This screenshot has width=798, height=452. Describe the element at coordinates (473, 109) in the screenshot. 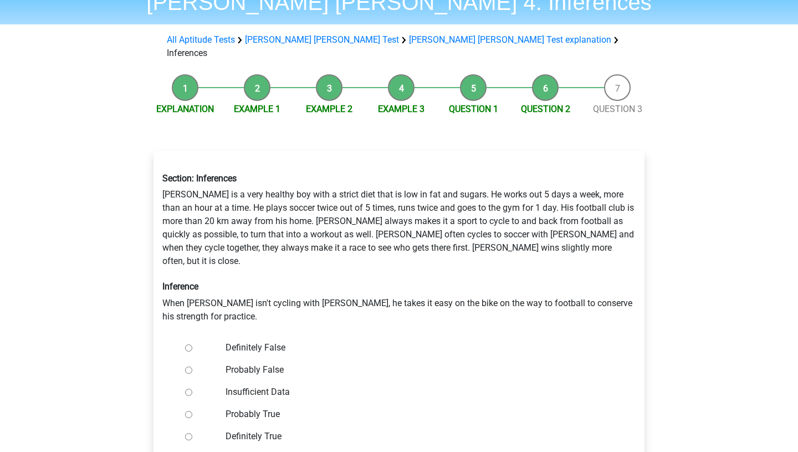

I see `a: Question 1` at that location.